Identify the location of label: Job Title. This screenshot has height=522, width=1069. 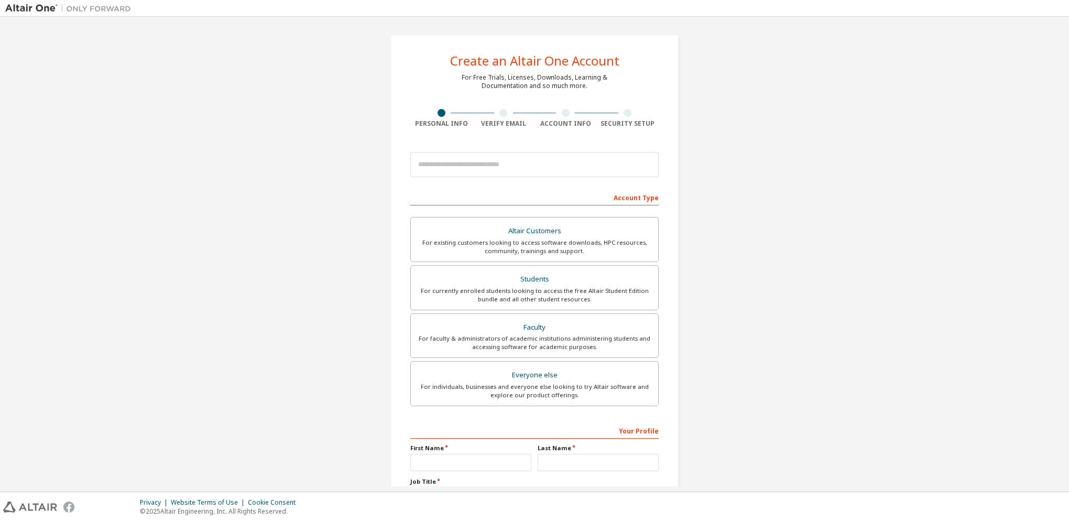
(534, 481).